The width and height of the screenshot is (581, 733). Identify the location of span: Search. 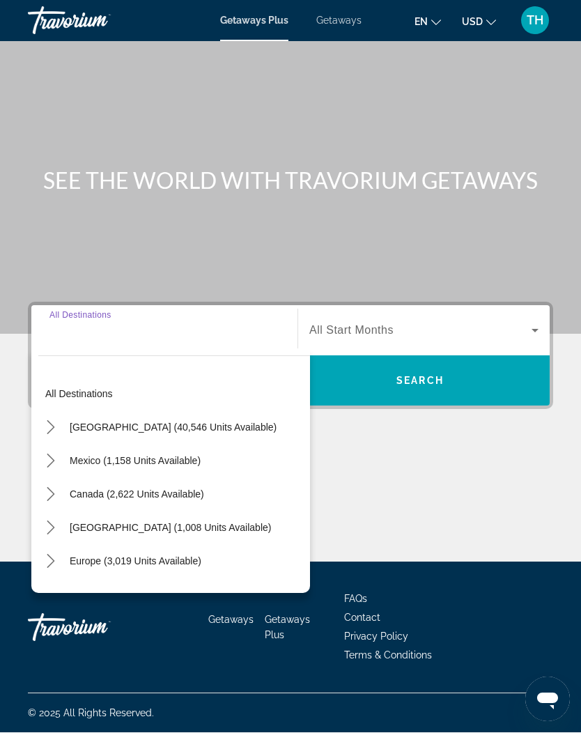
(420, 381).